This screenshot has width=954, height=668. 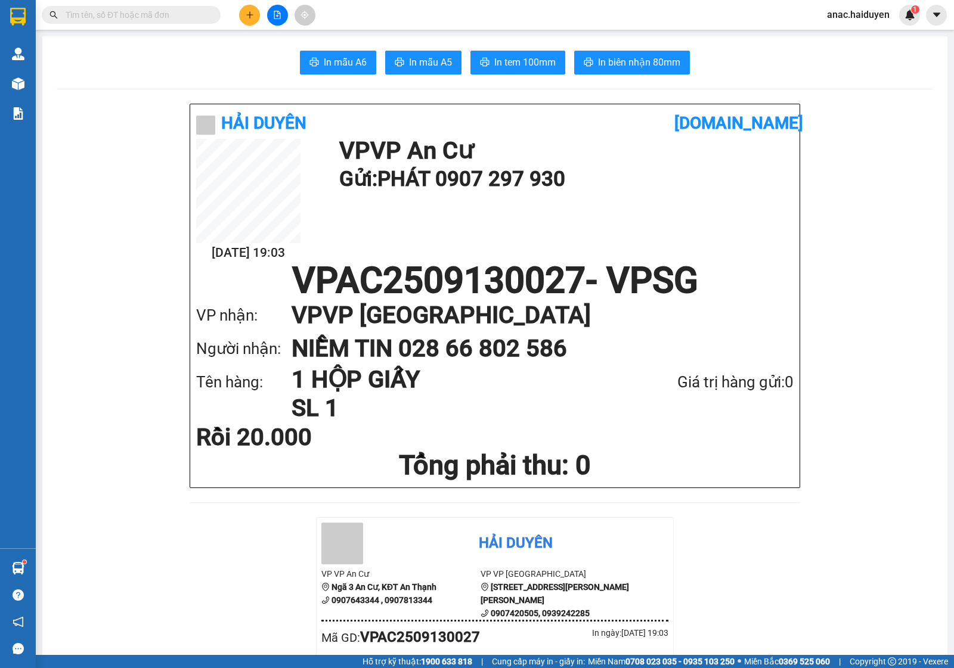 I want to click on h1: VPAC2509130027 - VPSG, so click(x=495, y=281).